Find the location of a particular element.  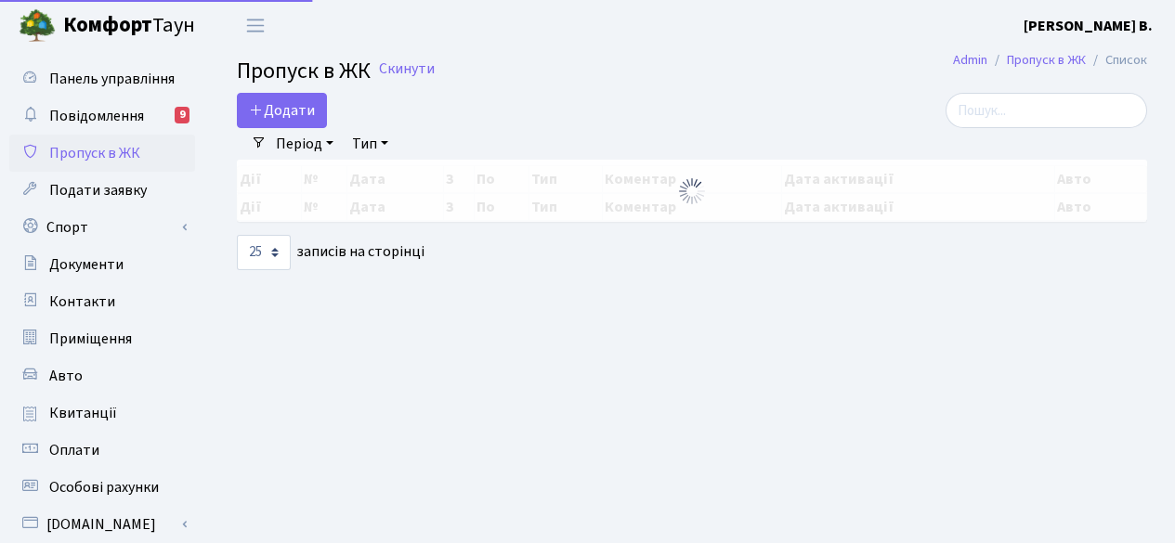

a: Тип is located at coordinates (370, 144).